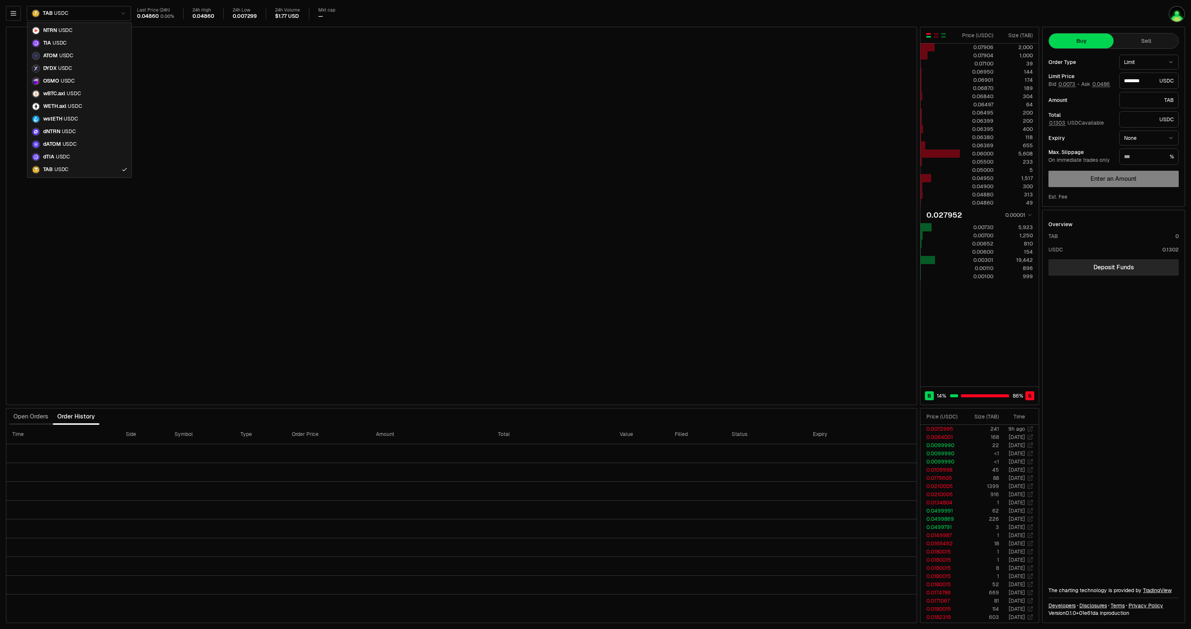 The height and width of the screenshot is (629, 1191). I want to click on img: OSMO Logo, so click(36, 81).